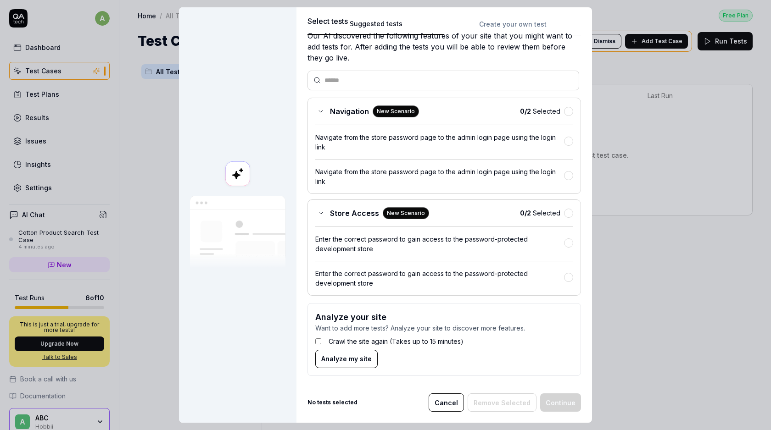 This screenshot has height=430, width=771. I want to click on span: Navigation, so click(349, 111).